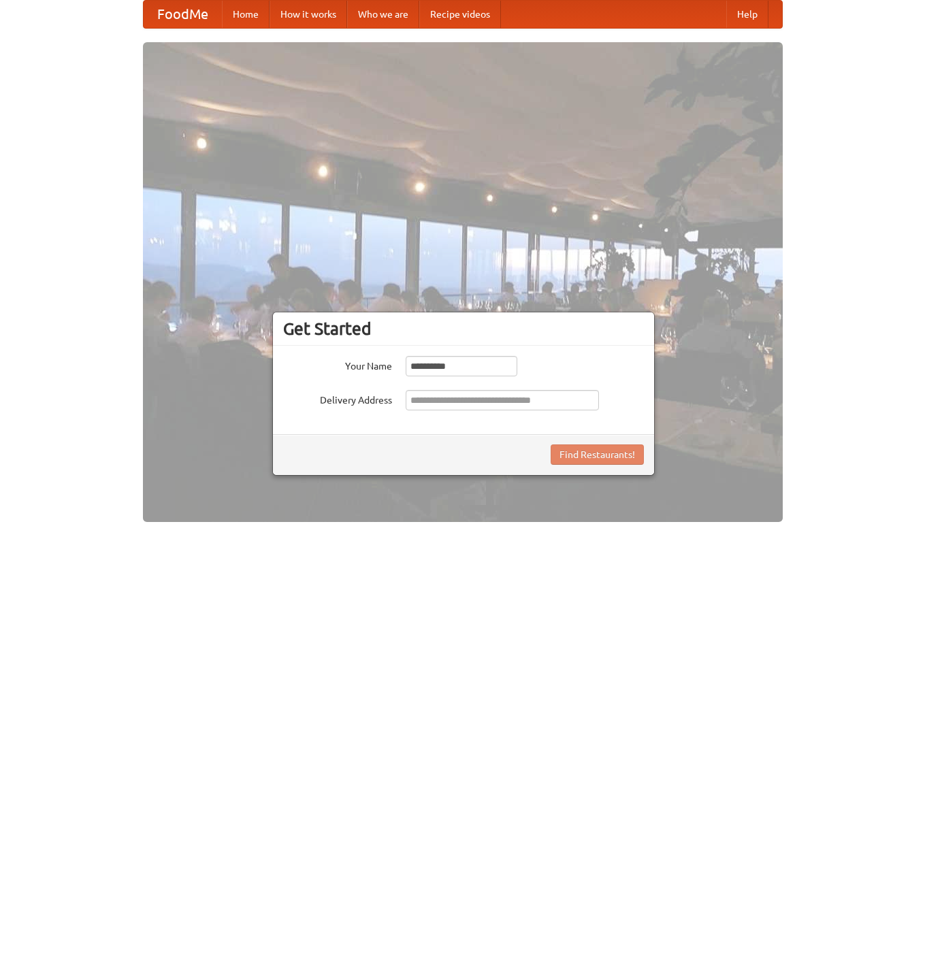  What do you see at coordinates (597, 454) in the screenshot?
I see `button: Find Restaurants!` at bounding box center [597, 454].